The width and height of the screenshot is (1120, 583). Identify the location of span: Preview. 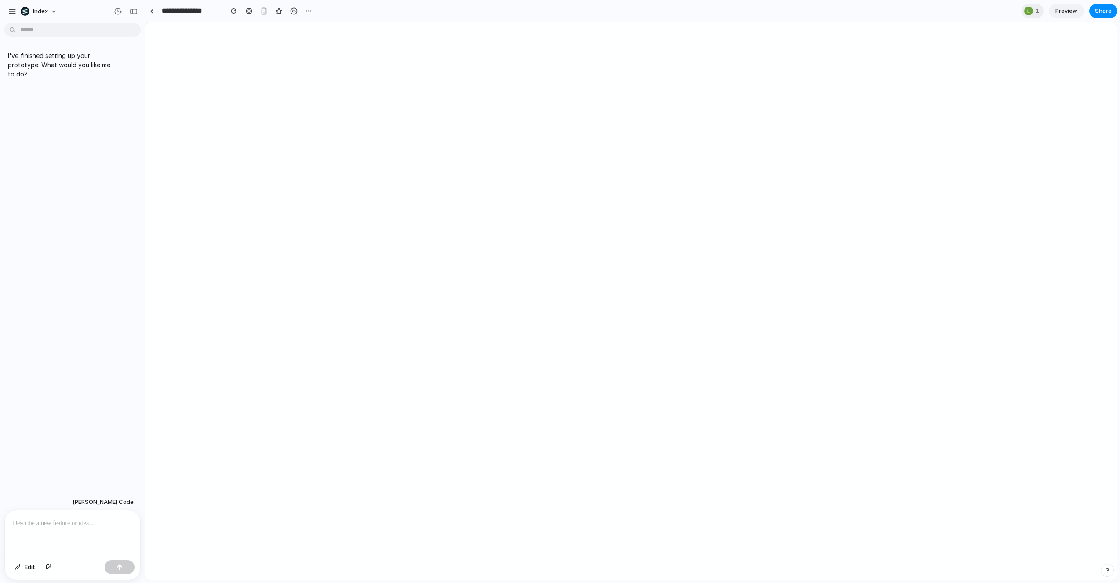
(1066, 11).